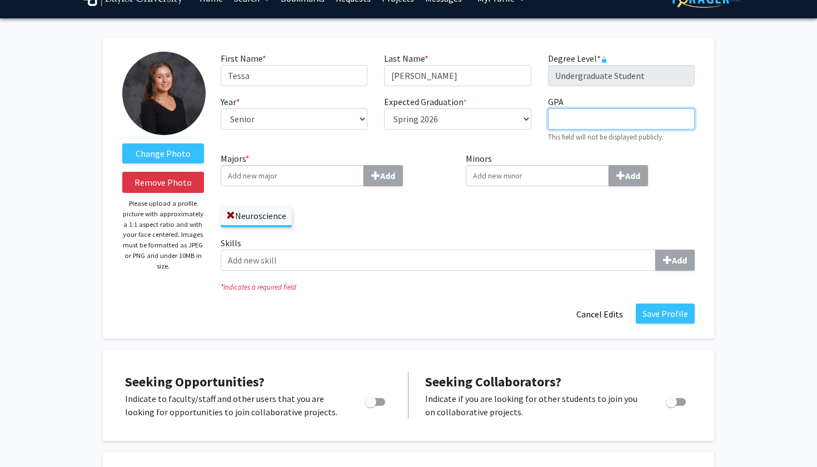 The height and width of the screenshot is (467, 817). Describe the element at coordinates (606, 137) in the screenshot. I see `small: This field will not be displayed publicly.` at that location.